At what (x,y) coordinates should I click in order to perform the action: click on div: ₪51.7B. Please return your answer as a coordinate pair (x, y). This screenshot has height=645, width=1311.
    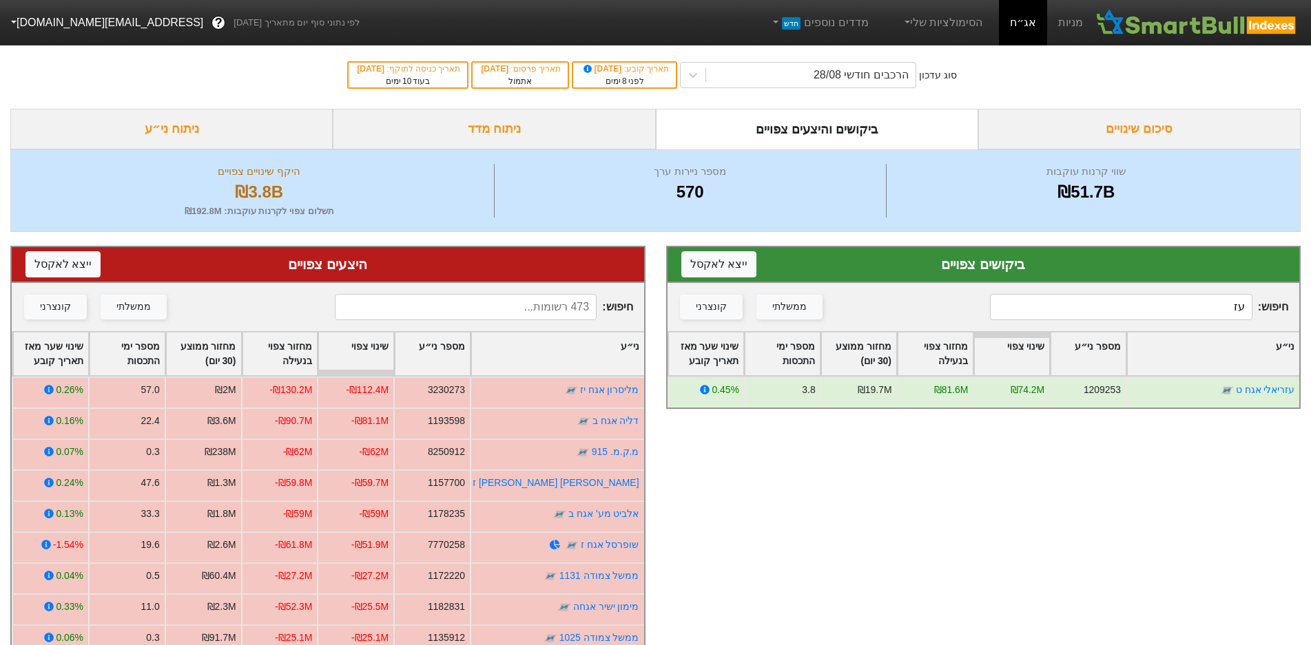
    Looking at the image, I should click on (1086, 192).